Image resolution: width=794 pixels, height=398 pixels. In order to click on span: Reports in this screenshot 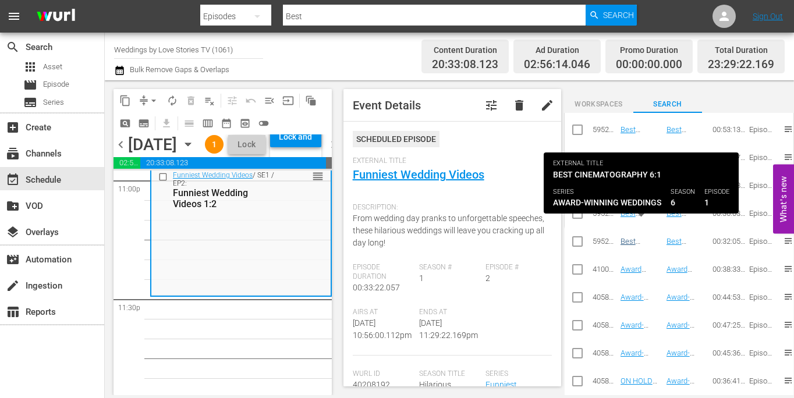, I will do `click(13, 312)`.